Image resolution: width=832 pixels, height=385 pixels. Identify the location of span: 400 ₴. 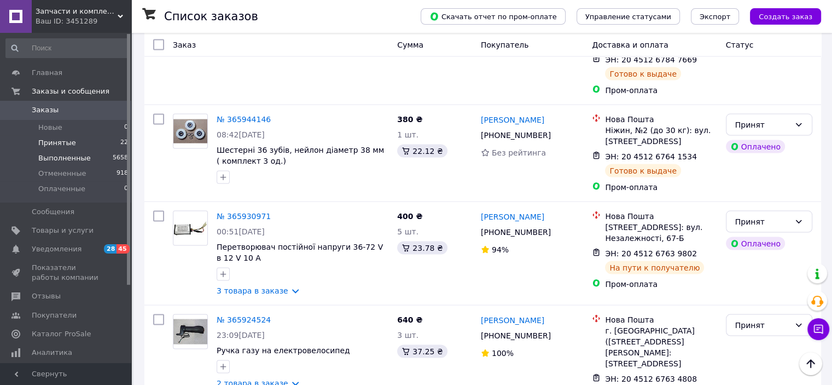
(410, 216).